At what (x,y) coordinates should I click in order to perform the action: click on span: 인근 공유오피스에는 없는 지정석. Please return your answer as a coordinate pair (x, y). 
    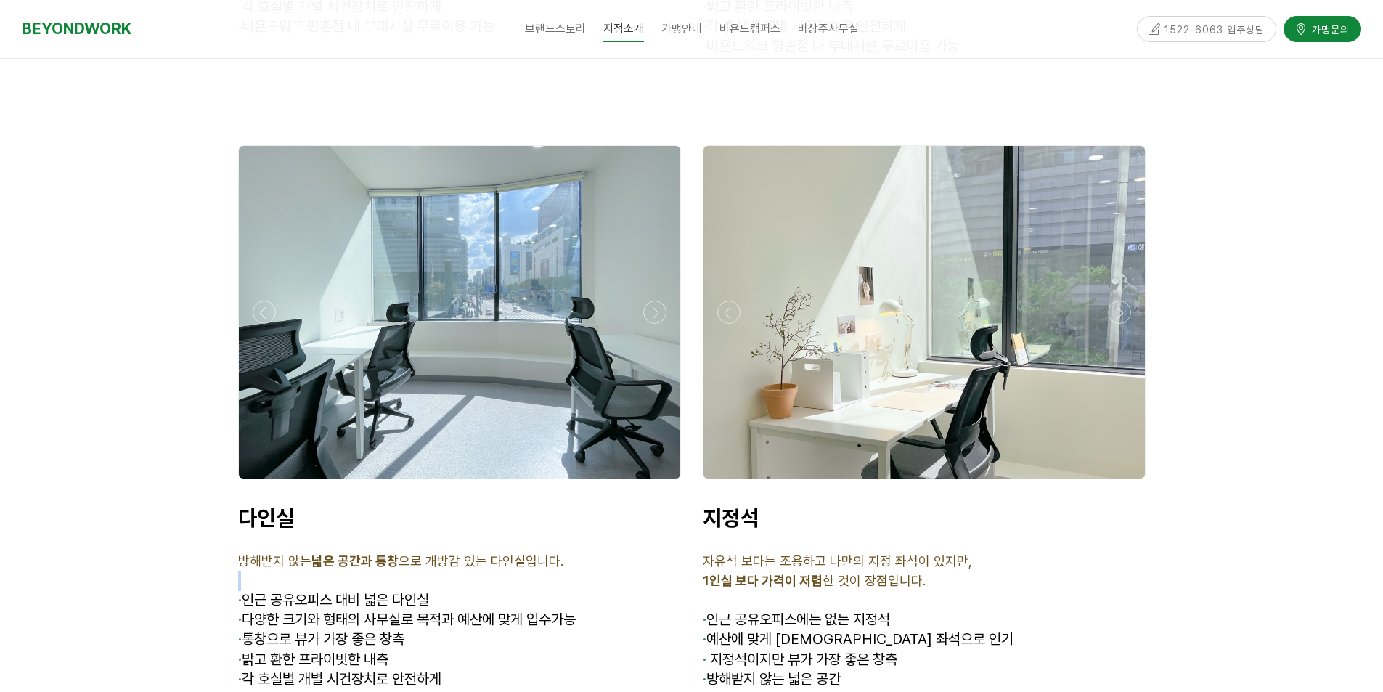
    Looking at the image, I should click on (798, 619).